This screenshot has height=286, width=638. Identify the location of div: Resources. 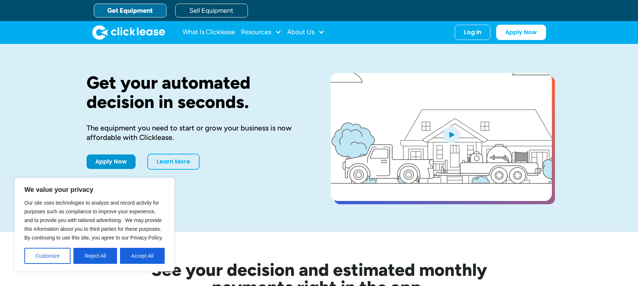
(261, 32).